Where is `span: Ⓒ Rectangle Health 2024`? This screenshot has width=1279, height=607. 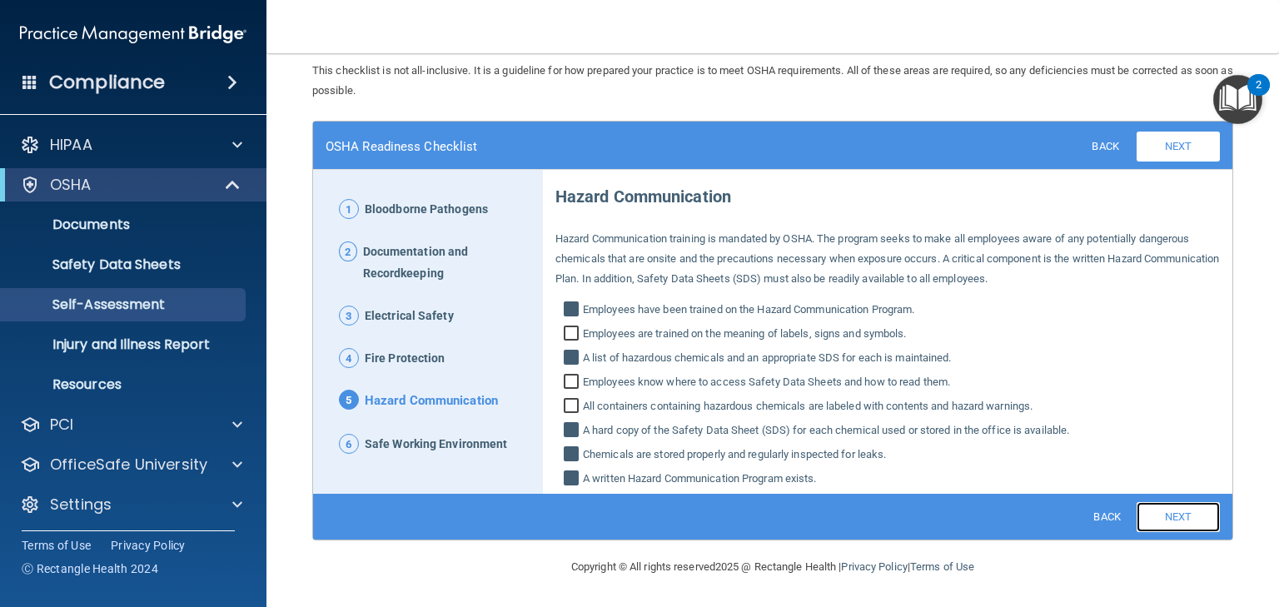
span: Ⓒ Rectangle Health 2024 is located at coordinates (90, 569).